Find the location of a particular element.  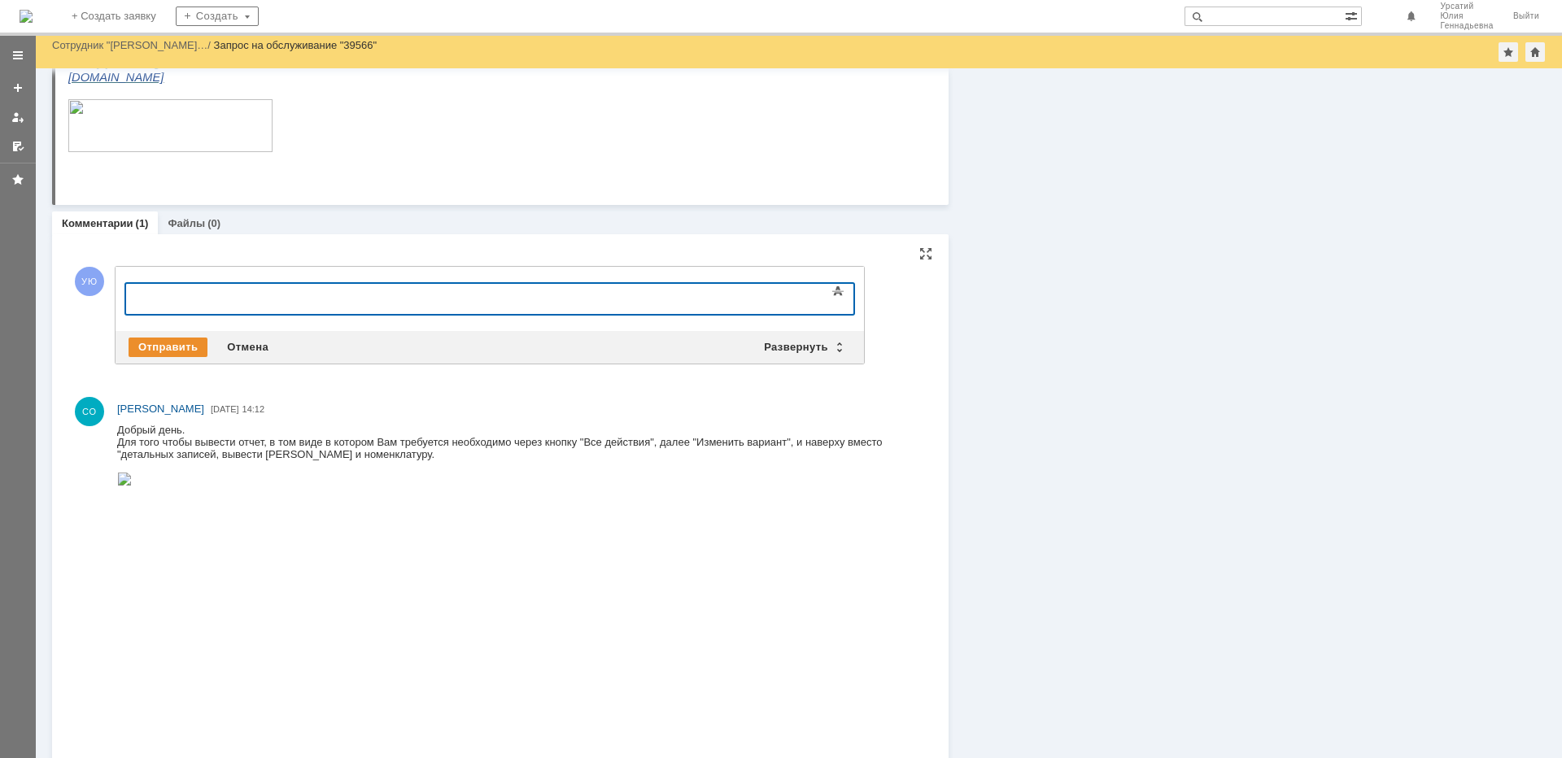

span: 14:12 is located at coordinates (254, 409).